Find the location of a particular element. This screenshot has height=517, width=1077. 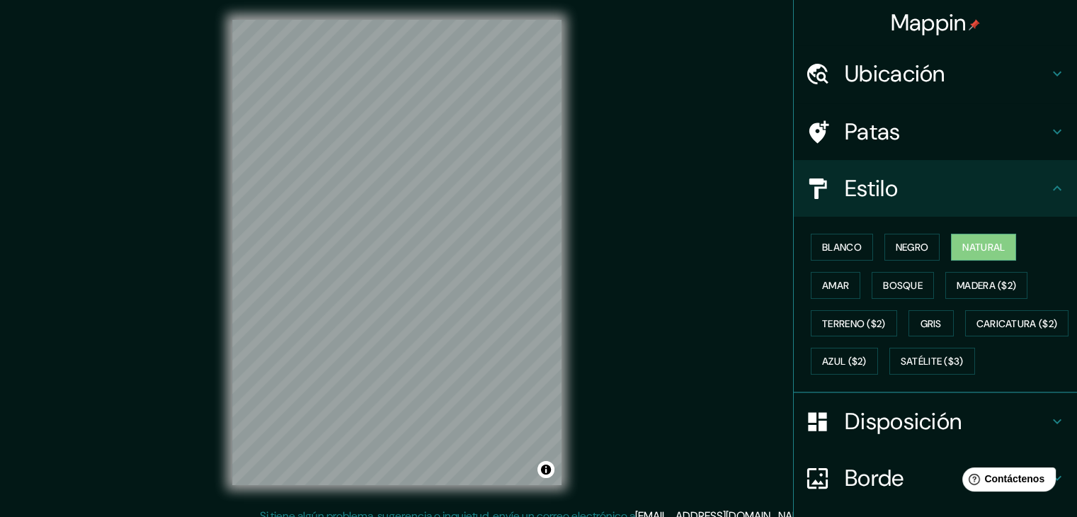

button: Negro is located at coordinates (912, 247).